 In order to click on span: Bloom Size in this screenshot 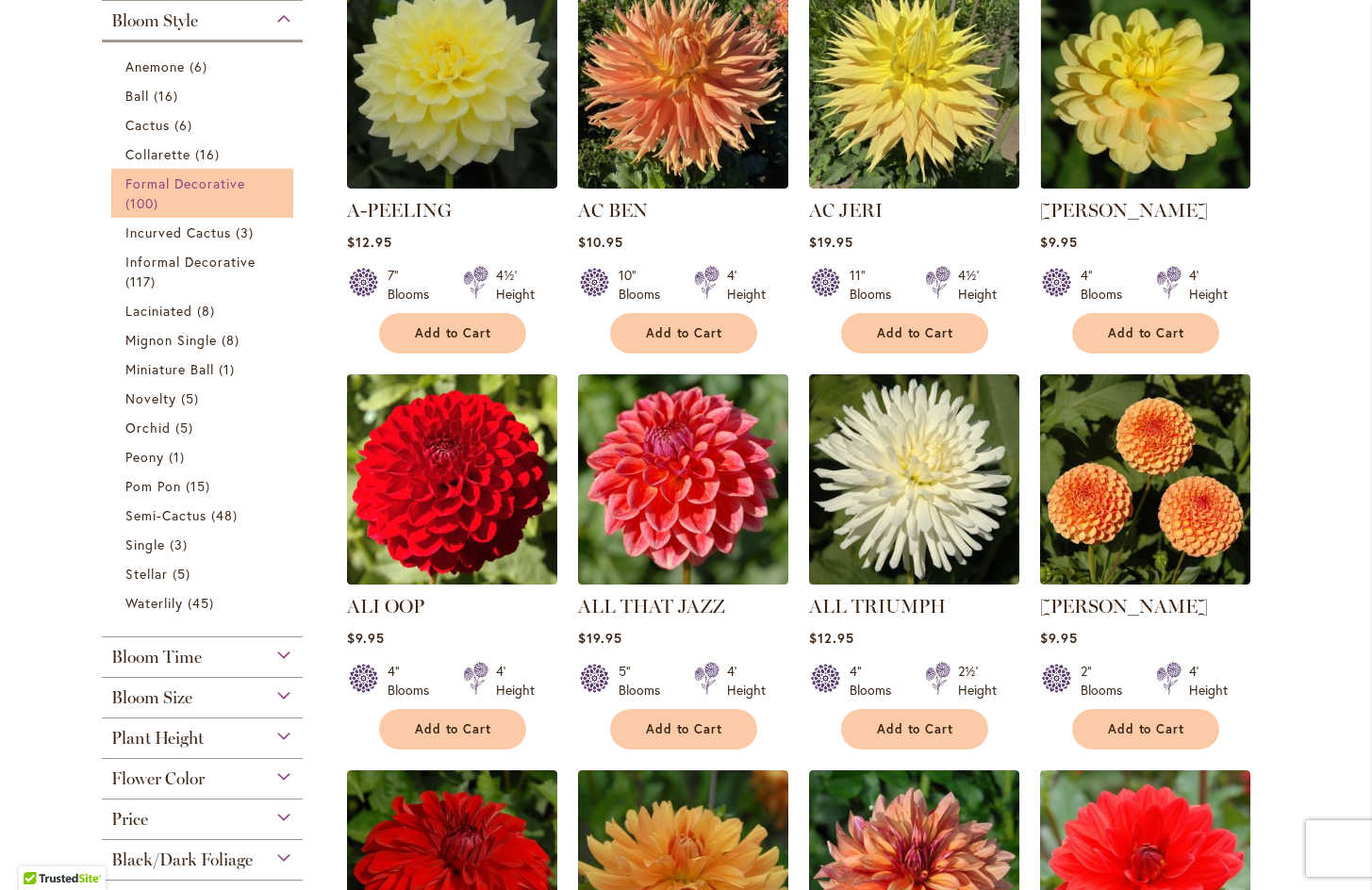, I will do `click(152, 698)`.